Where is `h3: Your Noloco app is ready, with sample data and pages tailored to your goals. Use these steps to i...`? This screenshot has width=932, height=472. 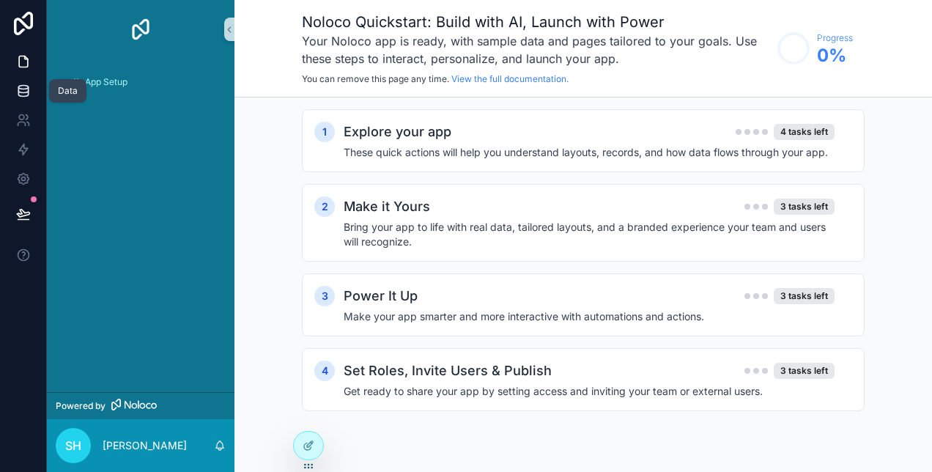
h3: Your Noloco app is ready, with sample data and pages tailored to your goals. Use these steps to i... is located at coordinates (535, 50).